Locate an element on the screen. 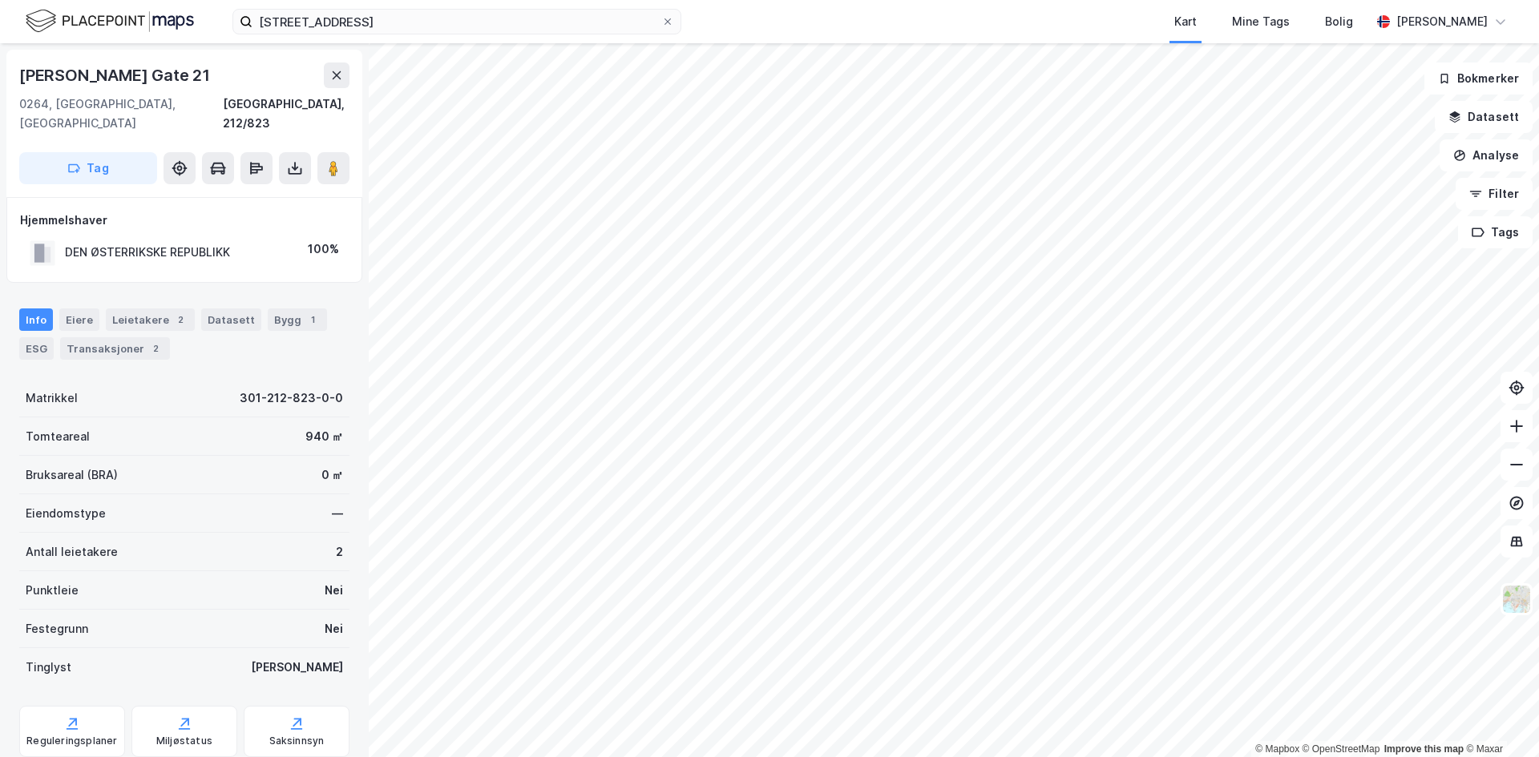 Image resolution: width=1539 pixels, height=757 pixels. div: Kart is located at coordinates (1185, 22).